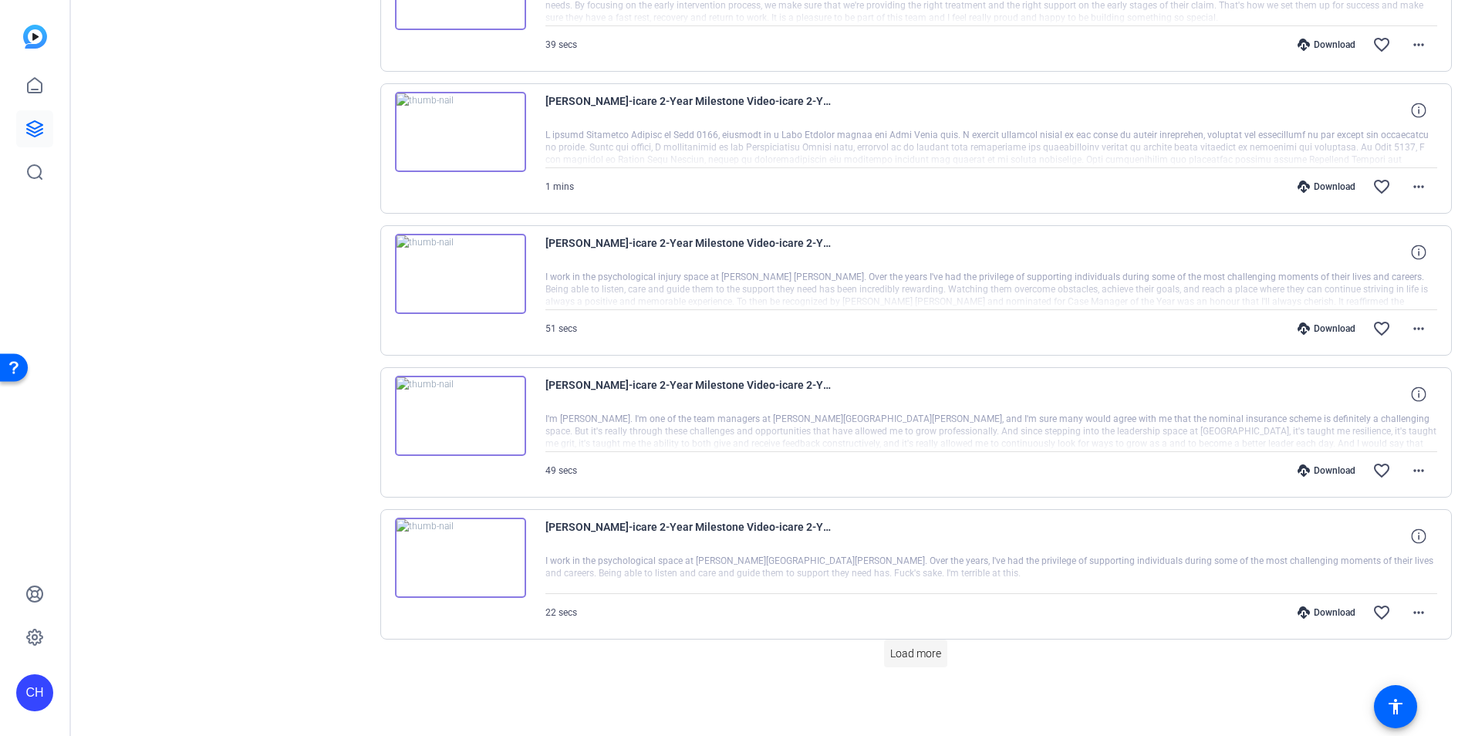  I want to click on span: 39 secs, so click(561, 45).